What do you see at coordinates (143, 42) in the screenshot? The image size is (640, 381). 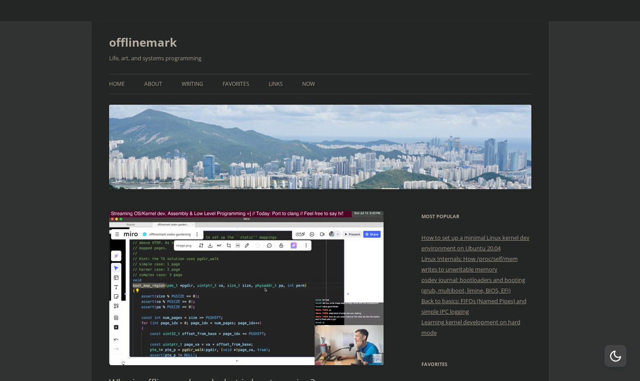 I see `a: offlinemark` at bounding box center [143, 42].